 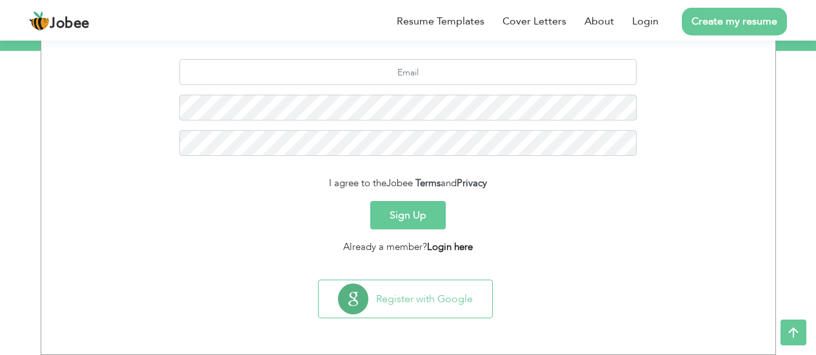 What do you see at coordinates (472, 183) in the screenshot?
I see `a: Privacy` at bounding box center [472, 183].